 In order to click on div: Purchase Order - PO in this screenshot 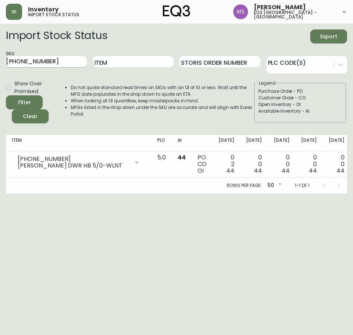, I will do `click(300, 91)`.